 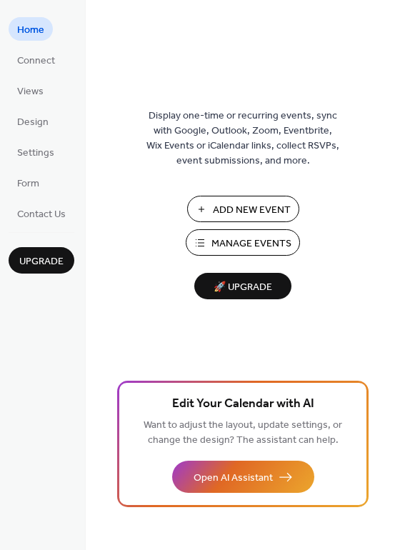 I want to click on span: Upgrade, so click(x=41, y=262).